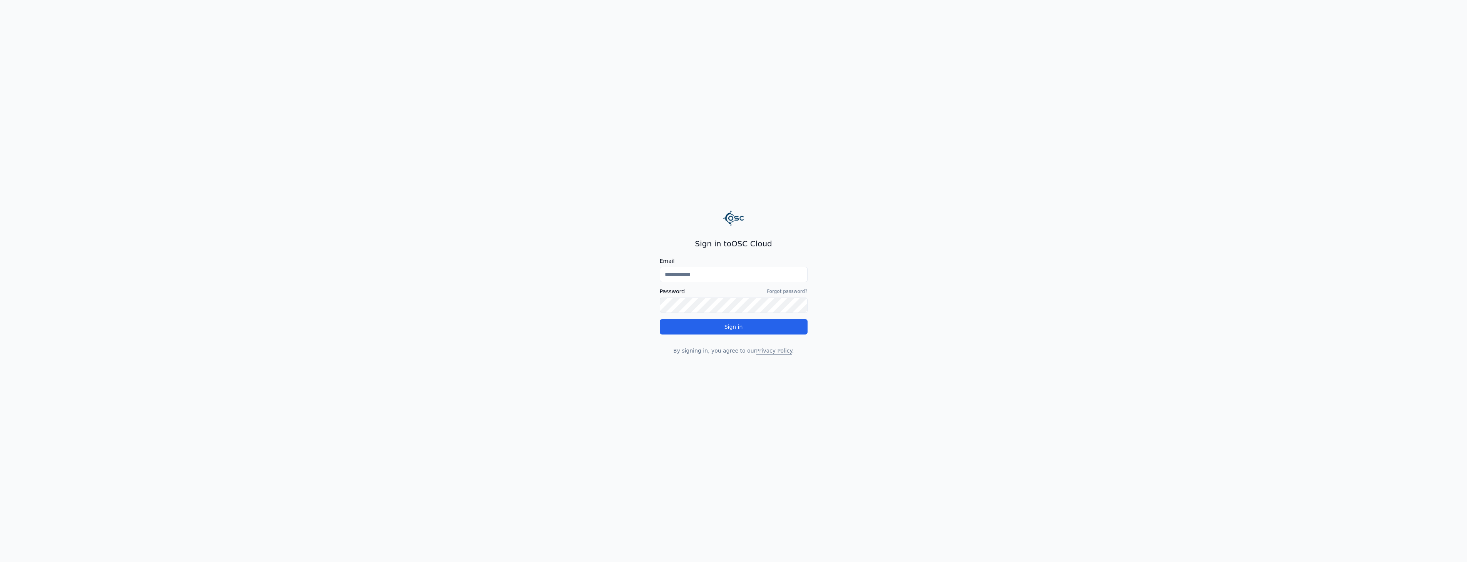  What do you see at coordinates (787, 291) in the screenshot?
I see `a: Forgot password?` at bounding box center [787, 291].